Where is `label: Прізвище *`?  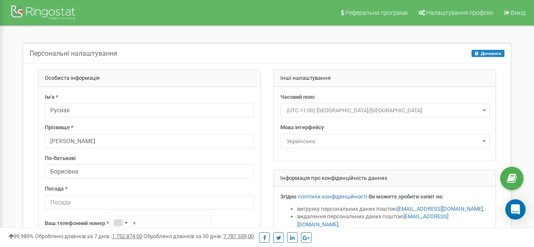 label: Прізвище * is located at coordinates (59, 128).